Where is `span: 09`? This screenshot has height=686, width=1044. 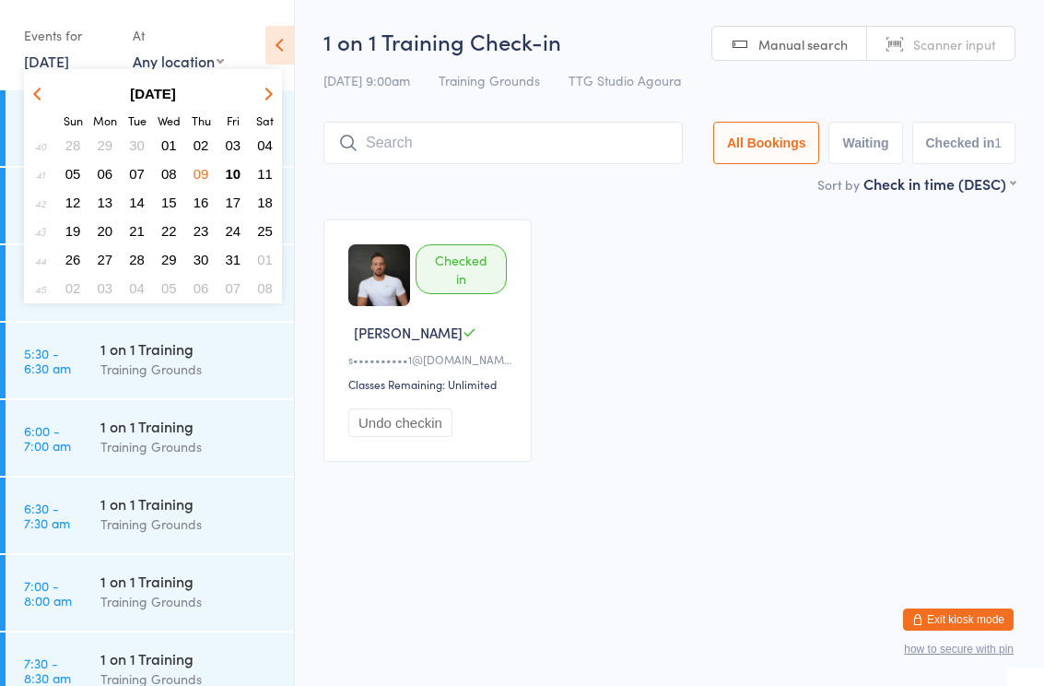
span: 09 is located at coordinates (201, 173).